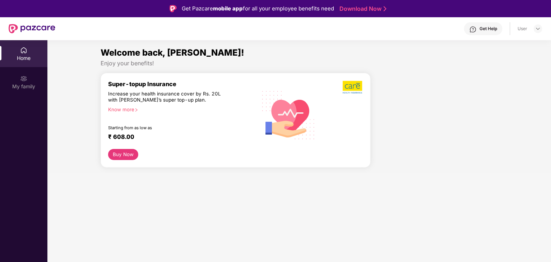  What do you see at coordinates (179, 138) in the screenshot?
I see `div: ₹ 608.00` at bounding box center [179, 138].